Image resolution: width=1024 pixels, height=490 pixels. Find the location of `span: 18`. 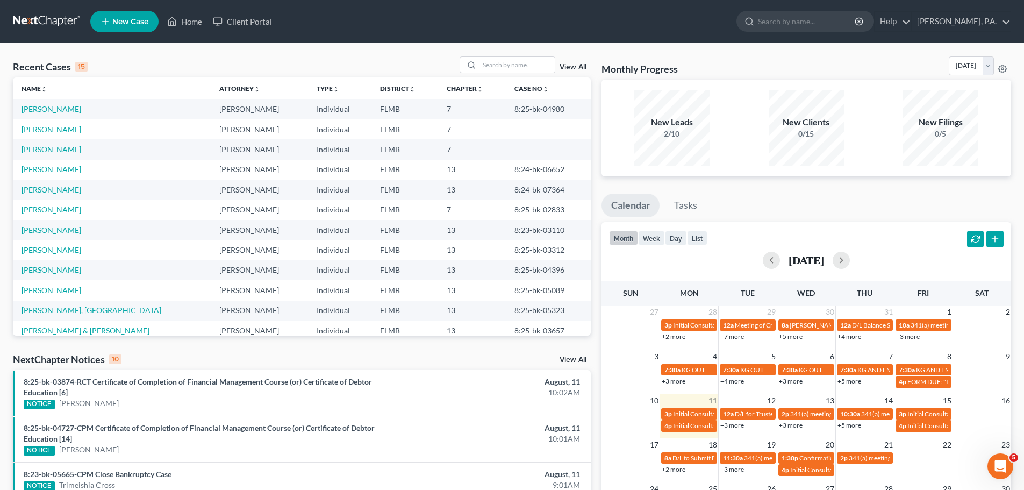

span: 18 is located at coordinates (713, 445).